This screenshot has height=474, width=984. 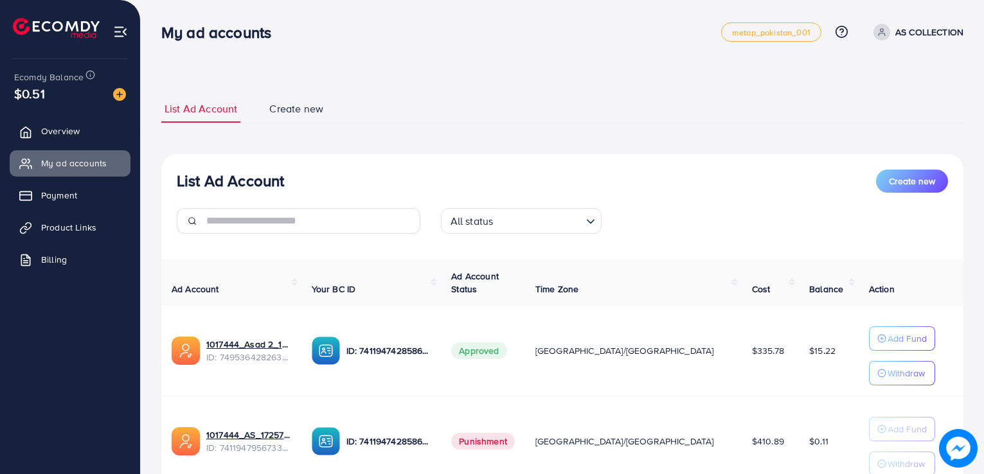 I want to click on div: Search for option, so click(x=521, y=221).